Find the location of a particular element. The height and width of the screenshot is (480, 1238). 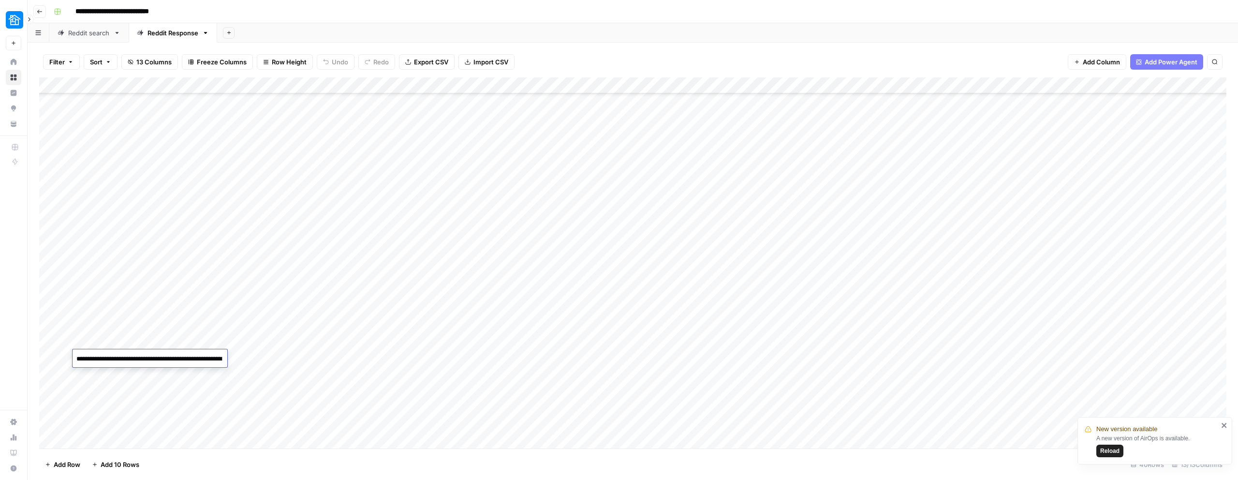

button: Workspace: Neighbor is located at coordinates (14, 20).